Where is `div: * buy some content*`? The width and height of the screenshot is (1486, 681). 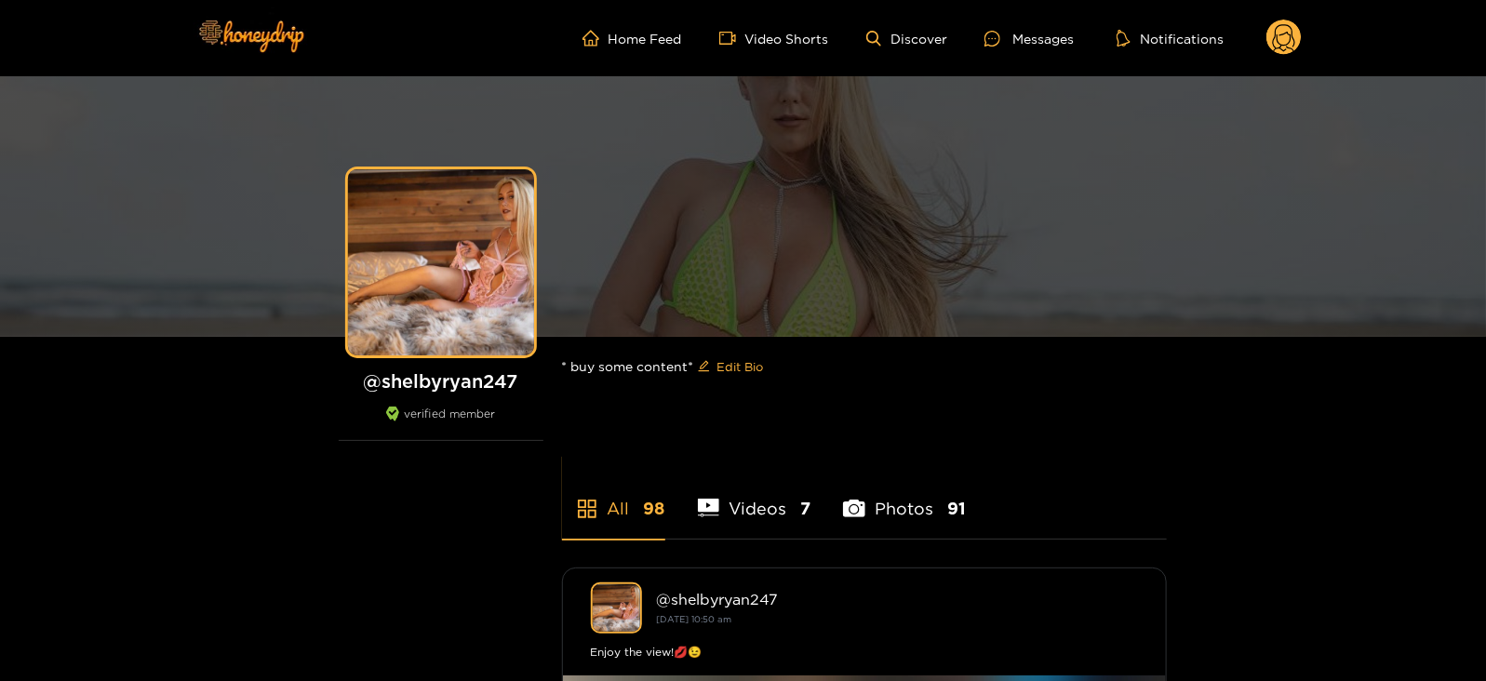
div: * buy some content* is located at coordinates (865, 367).